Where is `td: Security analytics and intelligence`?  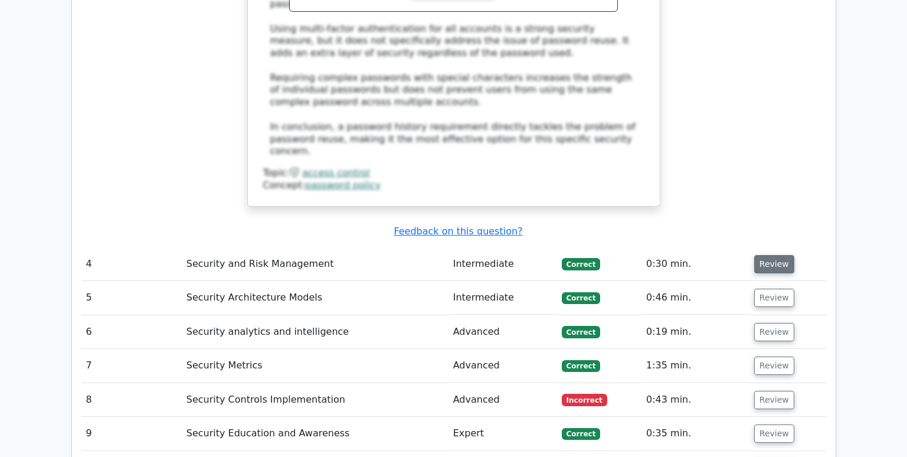
td: Security analytics and intelligence is located at coordinates (315, 332).